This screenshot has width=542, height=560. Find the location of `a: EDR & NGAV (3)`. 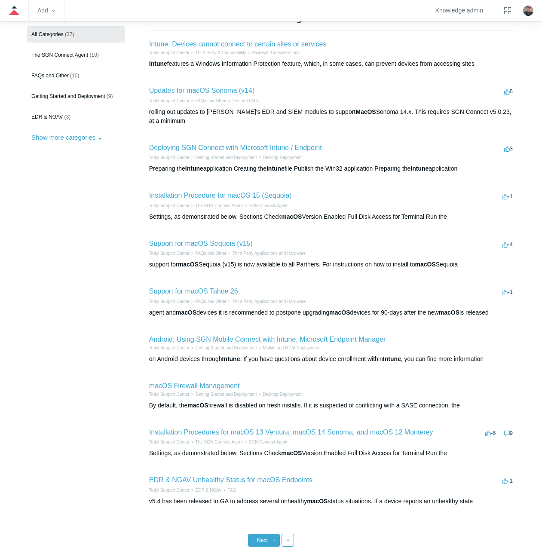

a: EDR & NGAV (3) is located at coordinates (76, 117).